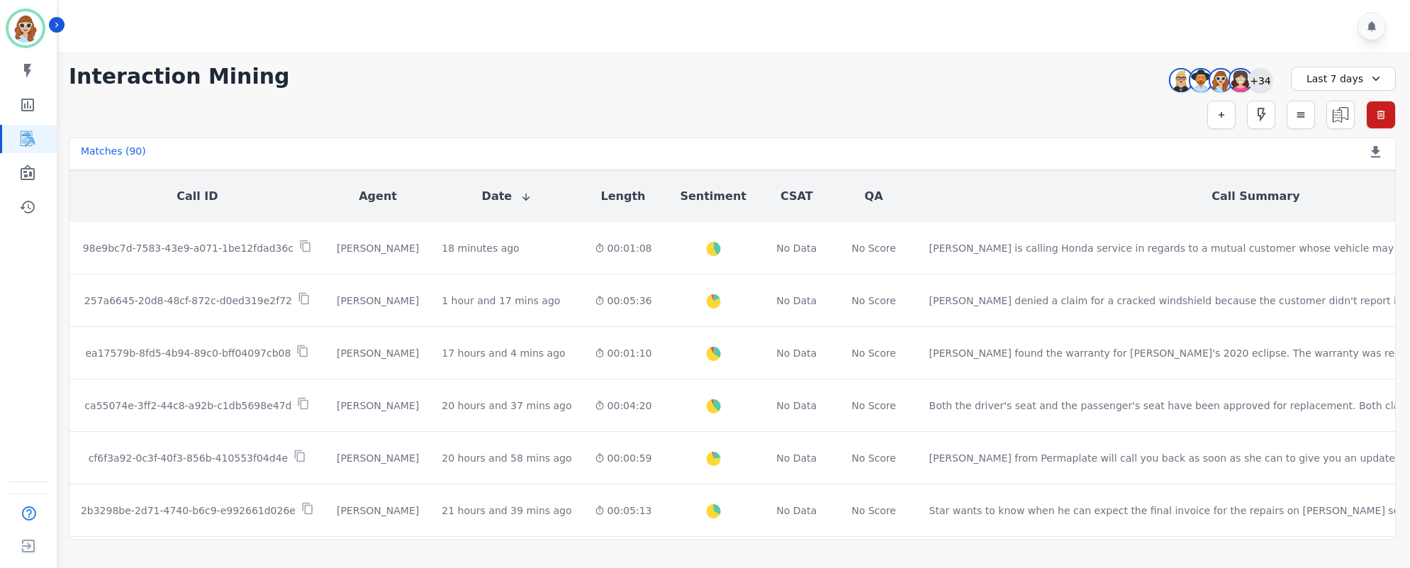 The width and height of the screenshot is (1410, 568). What do you see at coordinates (179, 77) in the screenshot?
I see `h1: Interaction Mining` at bounding box center [179, 77].